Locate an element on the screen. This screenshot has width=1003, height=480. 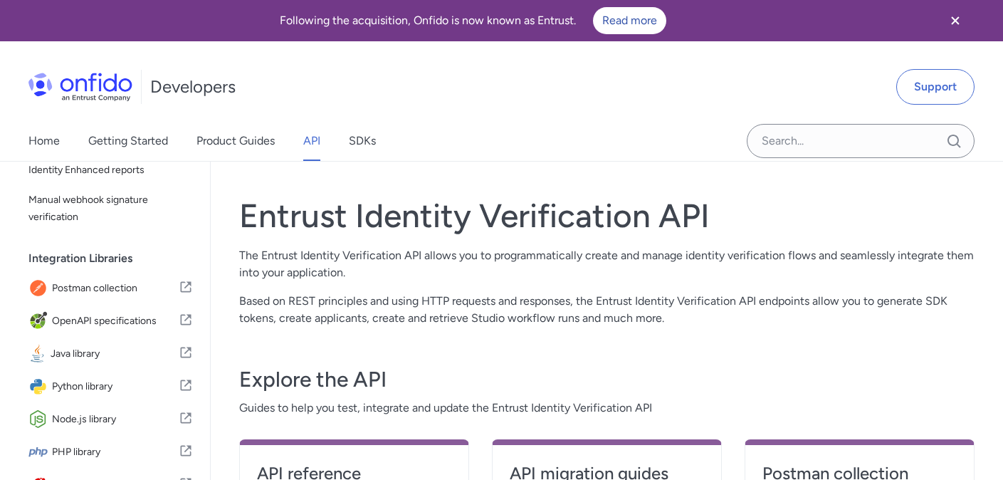
a: API is located at coordinates (312, 141).